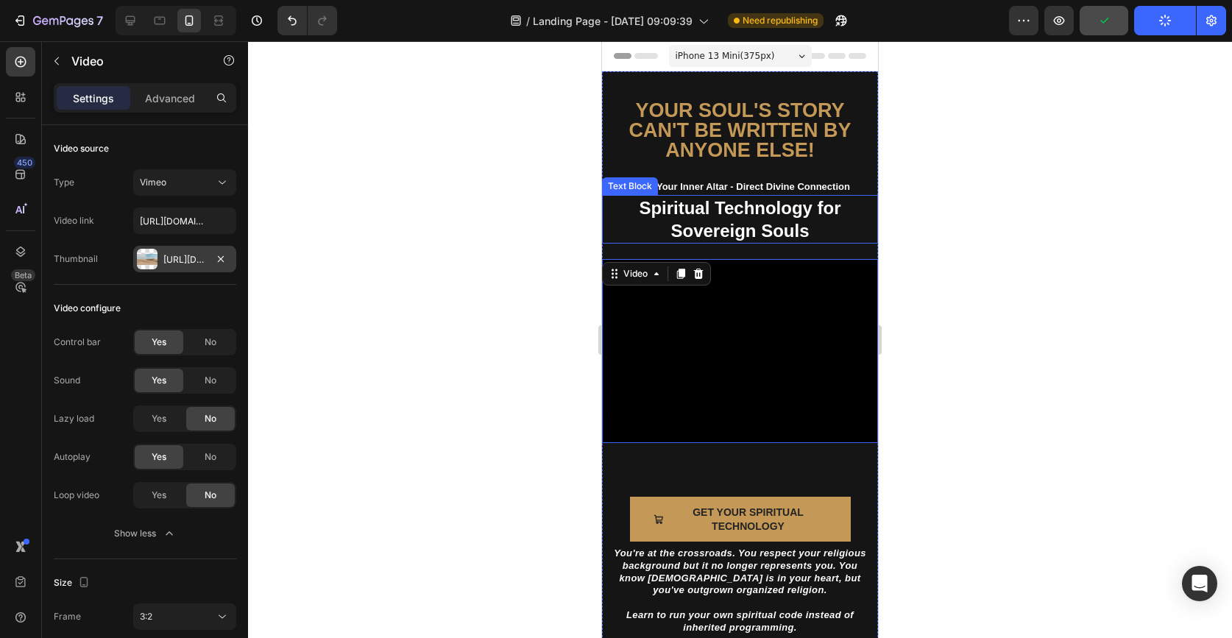 This screenshot has height=638, width=1232. I want to click on button: 3:2, so click(185, 617).